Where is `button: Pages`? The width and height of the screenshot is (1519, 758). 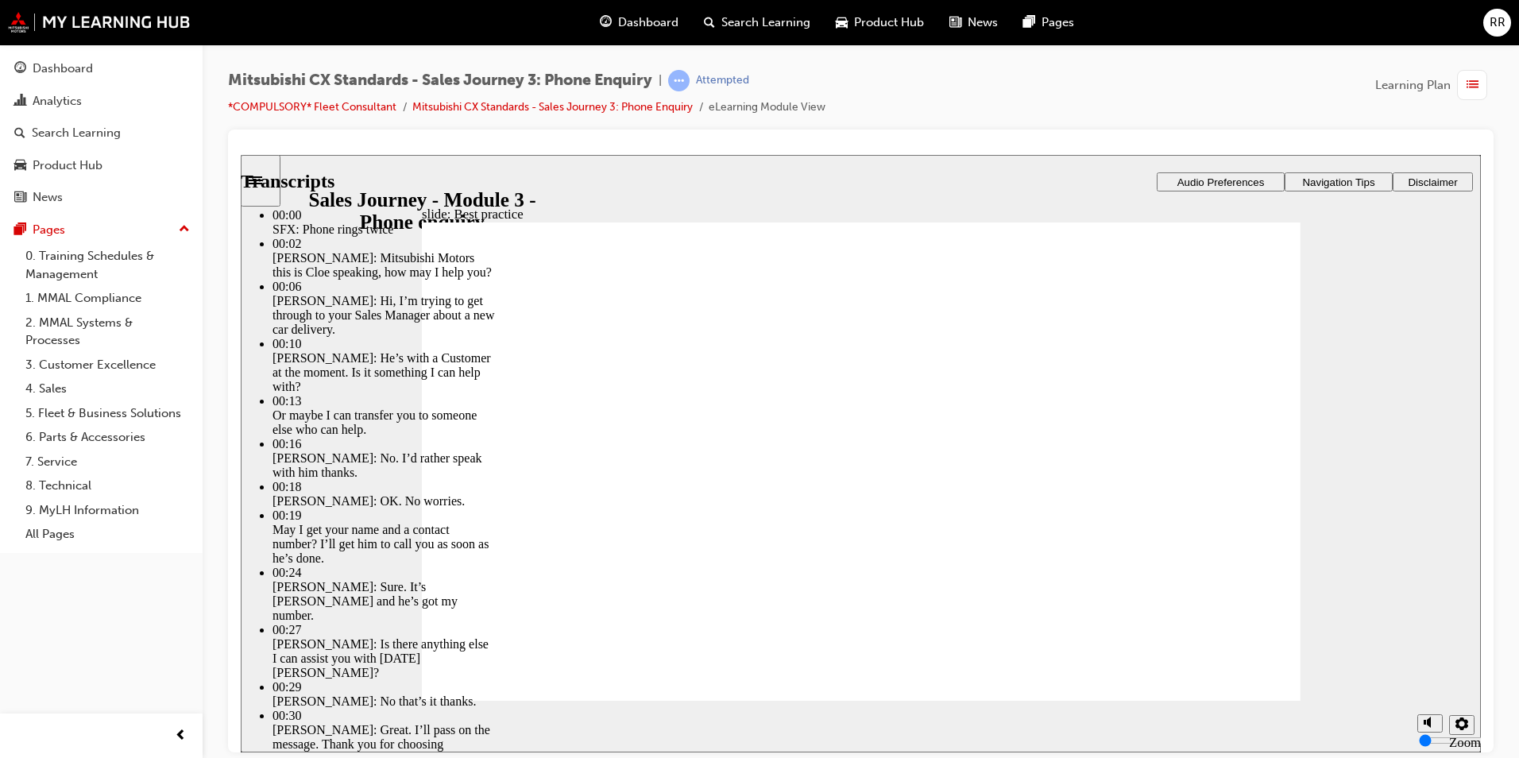
button: Pages is located at coordinates (101, 230).